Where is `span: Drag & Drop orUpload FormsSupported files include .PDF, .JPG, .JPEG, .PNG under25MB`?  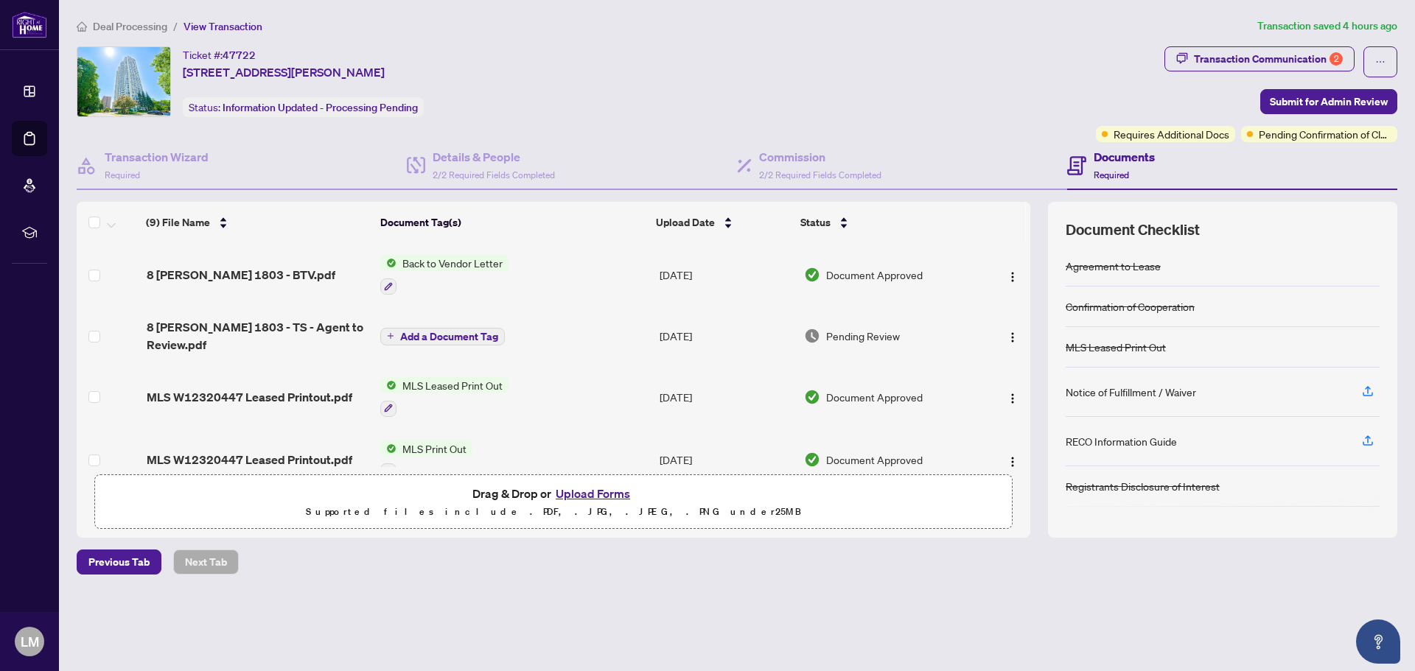 span: Drag & Drop orUpload FormsSupported files include .PDF, .JPG, .JPEG, .PNG under25MB is located at coordinates (553, 503).